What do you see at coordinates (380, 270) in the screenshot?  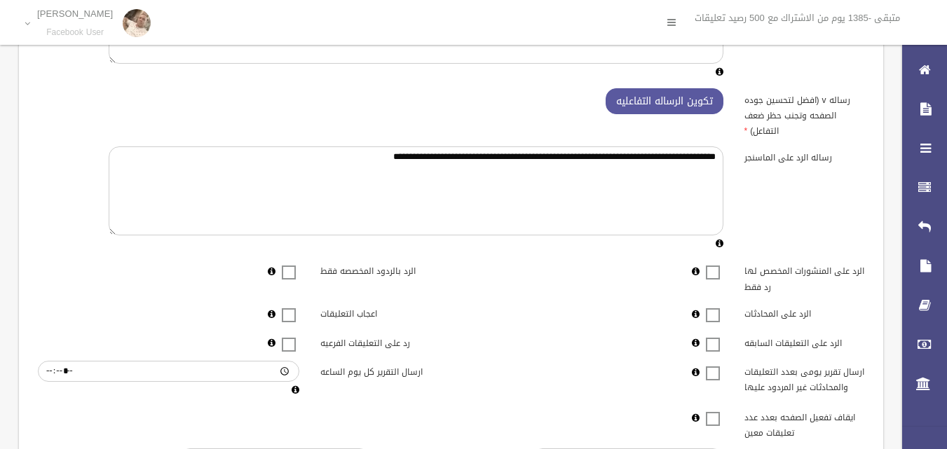 I see `label: الرد بالردود المخصصه فقط` at bounding box center [380, 270].